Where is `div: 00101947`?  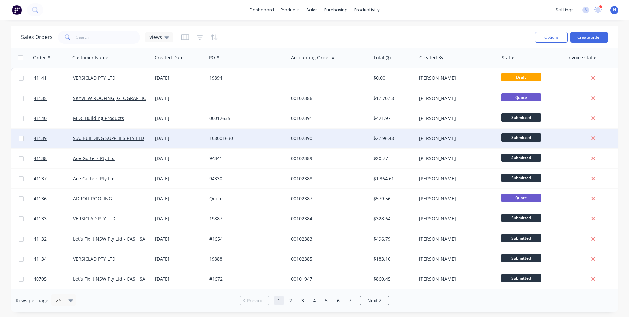
div: 00101947 is located at coordinates (328, 279).